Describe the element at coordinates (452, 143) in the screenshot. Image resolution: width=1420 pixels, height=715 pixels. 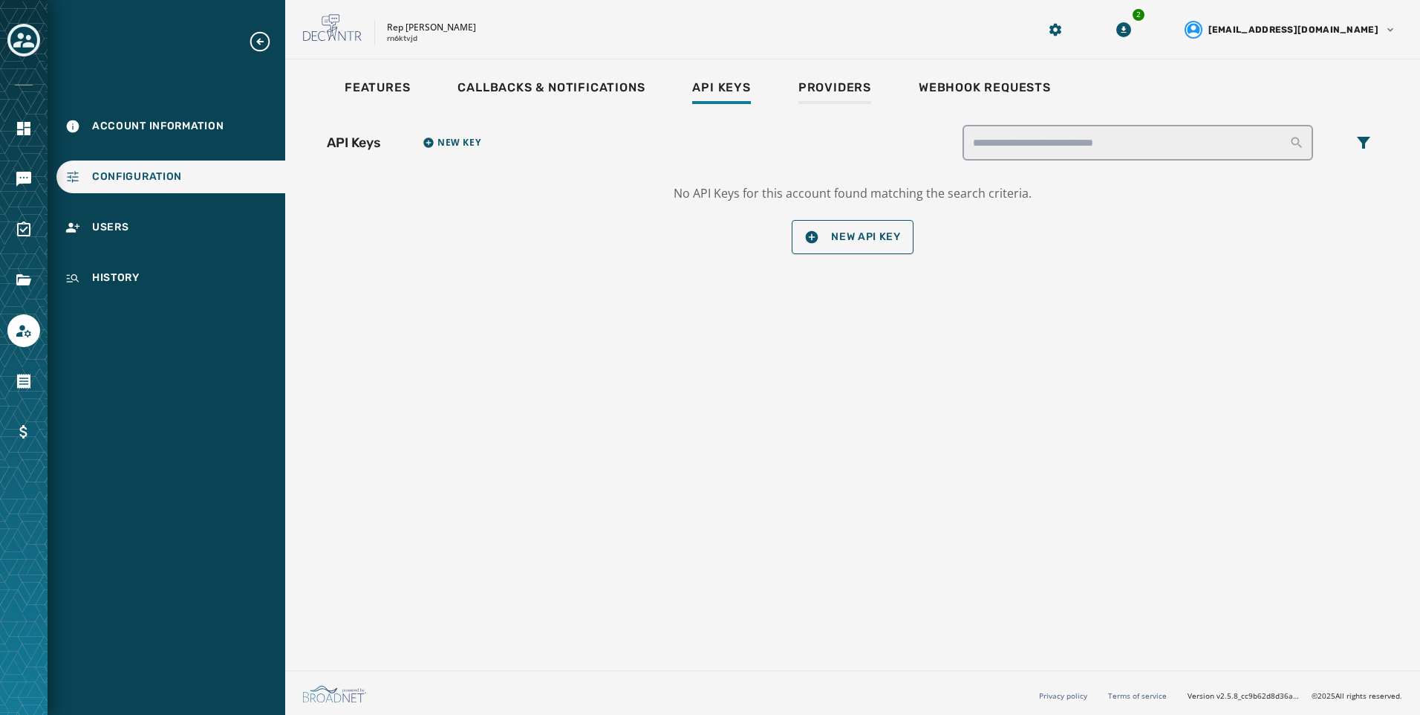
I see `button: Add new API Key` at that location.